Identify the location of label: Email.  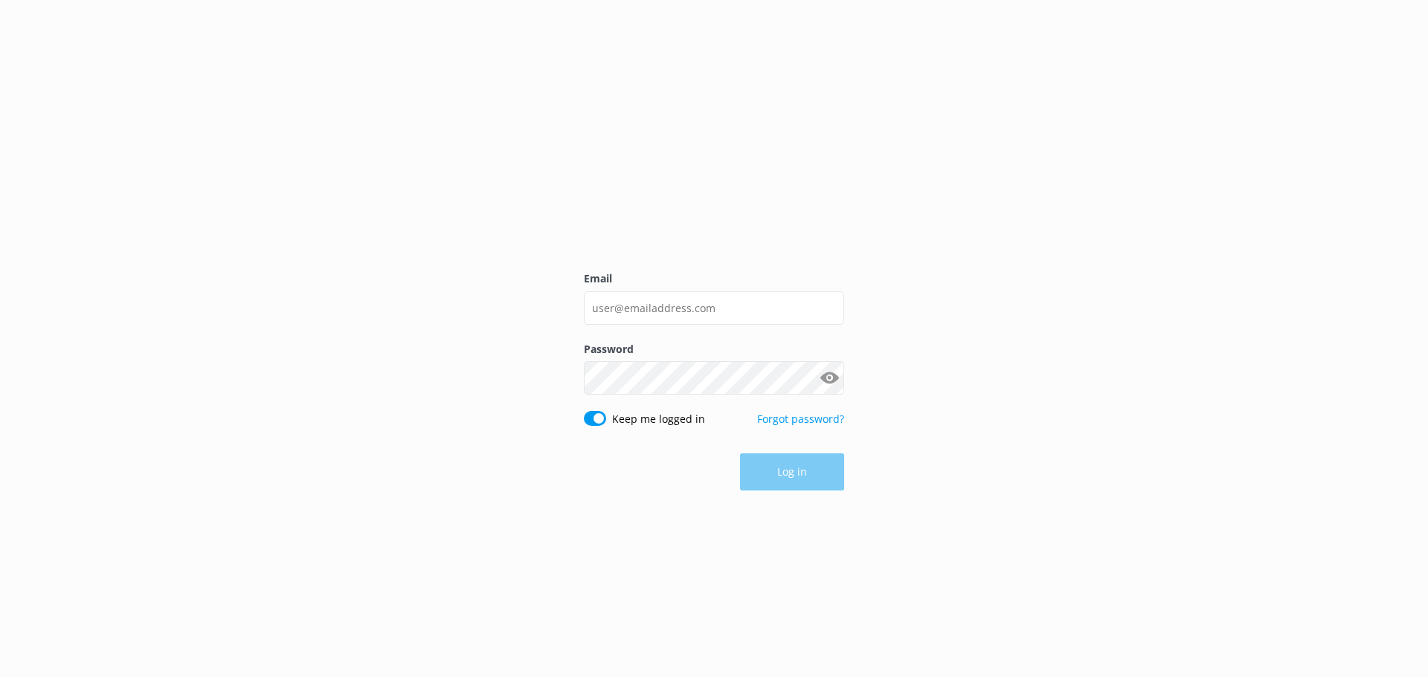
(714, 279).